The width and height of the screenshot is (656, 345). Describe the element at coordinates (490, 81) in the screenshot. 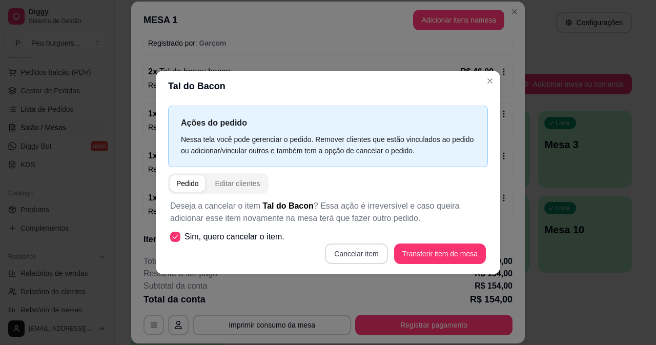

I see `button: Close` at that location.